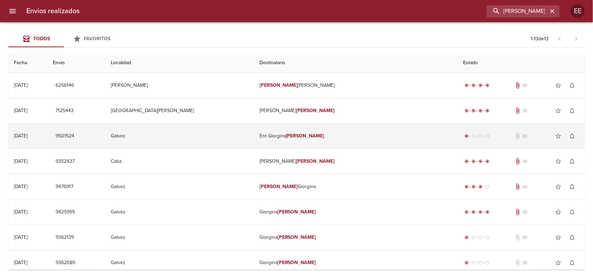 This screenshot has width=593, height=278. I want to click on th: Localidad, so click(180, 63).